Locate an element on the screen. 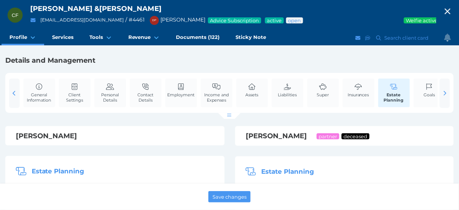 The image size is (459, 210). span: Advice status: Review not yet booked in is located at coordinates (295, 20).